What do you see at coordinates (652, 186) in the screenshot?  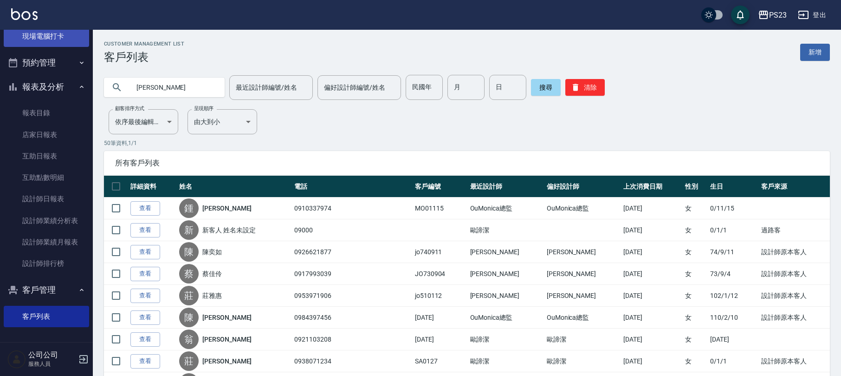 I see `th: 上次消費日期` at bounding box center [652, 186].